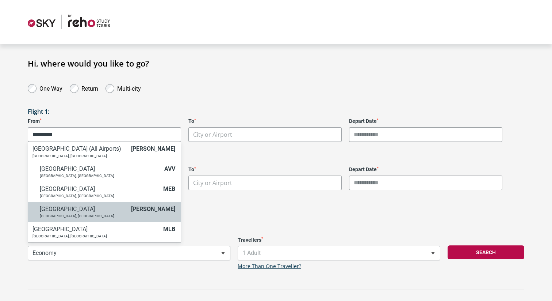 The width and height of the screenshot is (552, 301). I want to click on span: MEB, so click(169, 189).